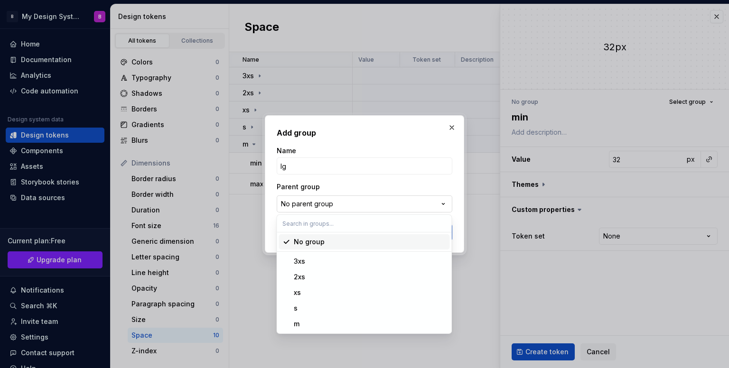 This screenshot has width=729, height=368. What do you see at coordinates (300, 277) in the screenshot?
I see `div: 2xs` at bounding box center [300, 277].